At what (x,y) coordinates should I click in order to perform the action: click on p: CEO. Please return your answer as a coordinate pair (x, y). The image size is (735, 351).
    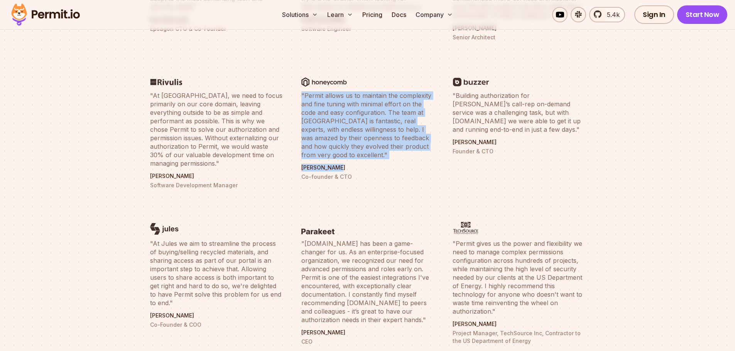
    Looking at the image, I should click on (368, 342).